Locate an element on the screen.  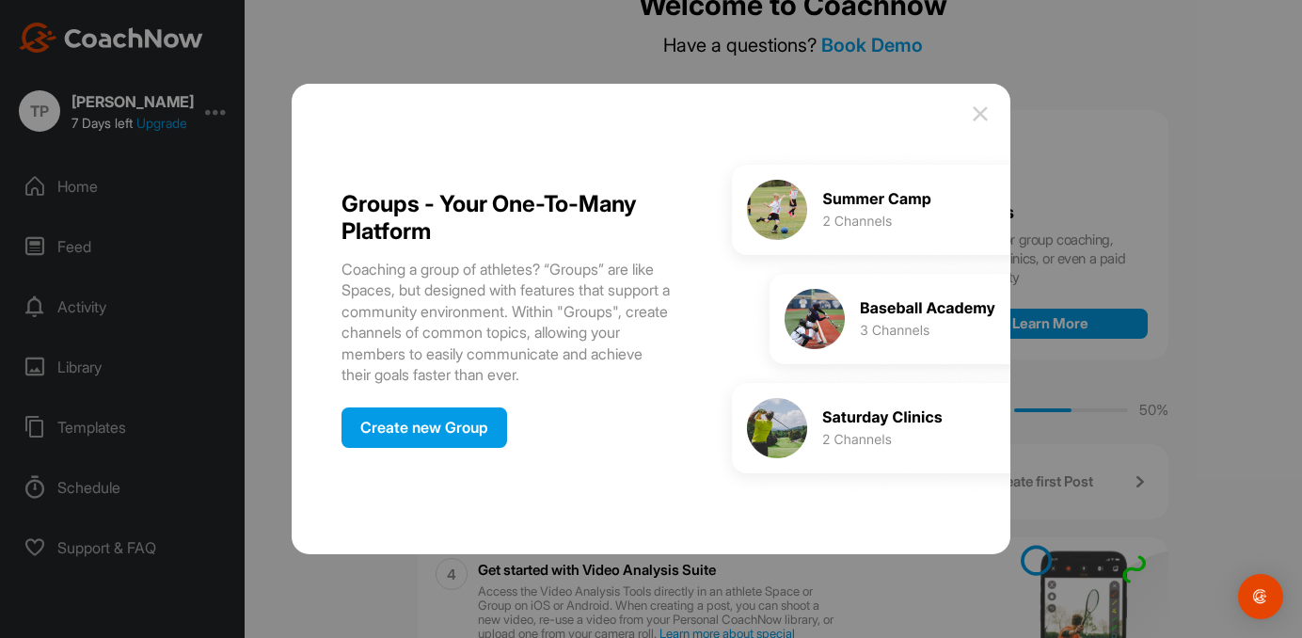
p: Coaching a group of athletes? “Groups” are like Spaces, but designed with features that support a... is located at coordinates (506, 322).